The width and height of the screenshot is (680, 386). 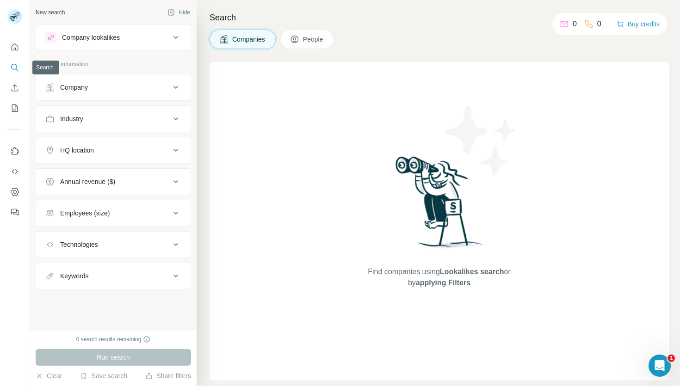 What do you see at coordinates (314, 39) in the screenshot?
I see `span: People` at bounding box center [314, 39].